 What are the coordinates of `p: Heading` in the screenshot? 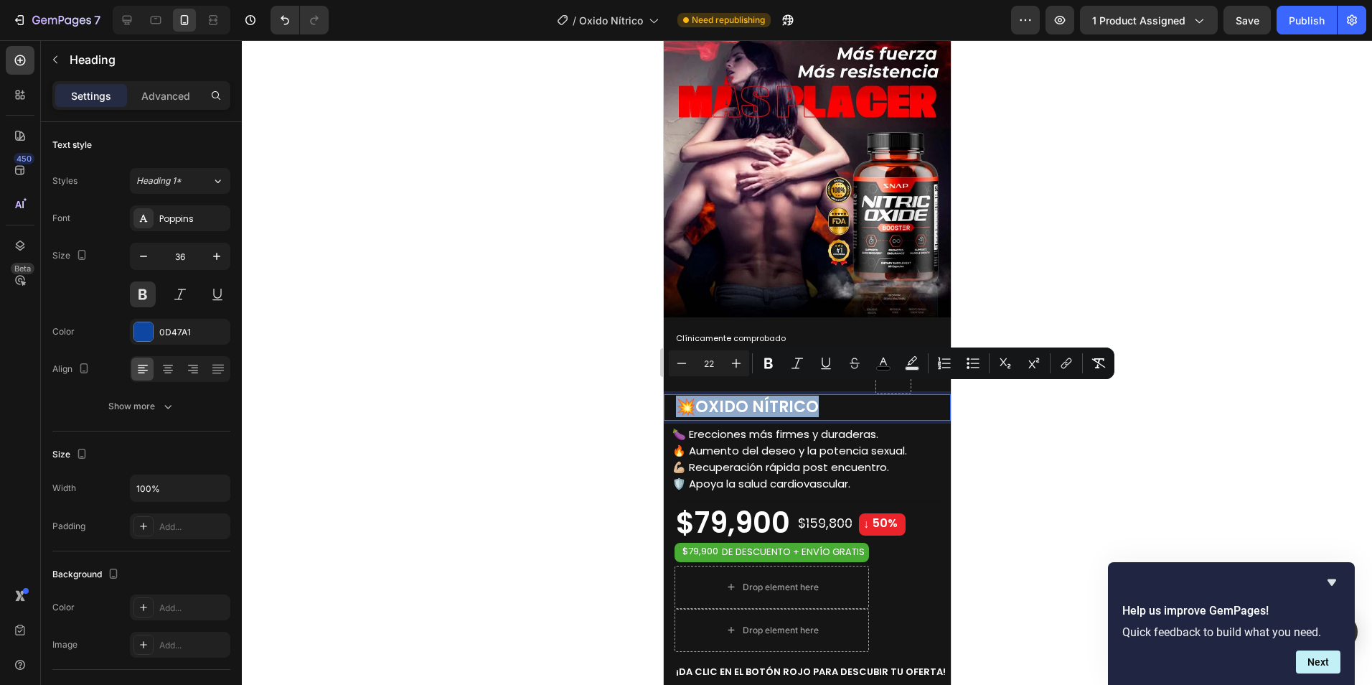 It's located at (147, 60).